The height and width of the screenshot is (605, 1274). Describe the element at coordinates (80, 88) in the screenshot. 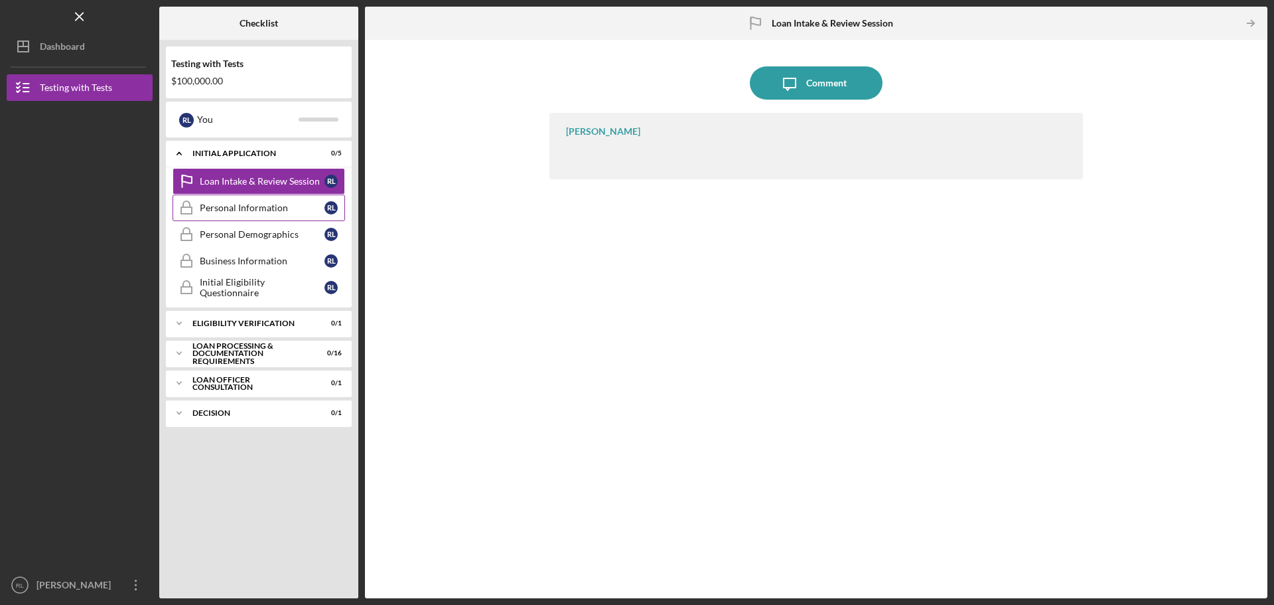

I see `button: Testing with Tests` at that location.